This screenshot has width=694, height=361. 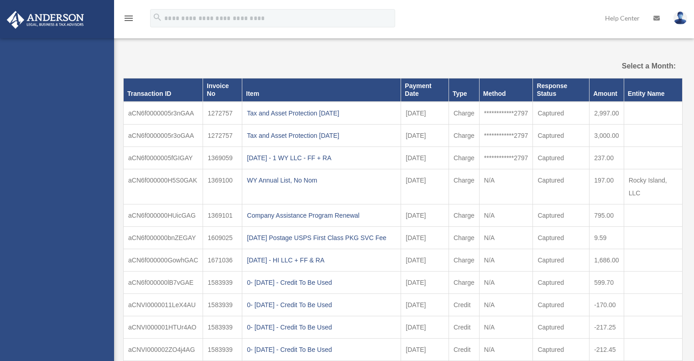 What do you see at coordinates (163, 327) in the screenshot?
I see `td: aCNVI000001HTUr4AO` at bounding box center [163, 327].